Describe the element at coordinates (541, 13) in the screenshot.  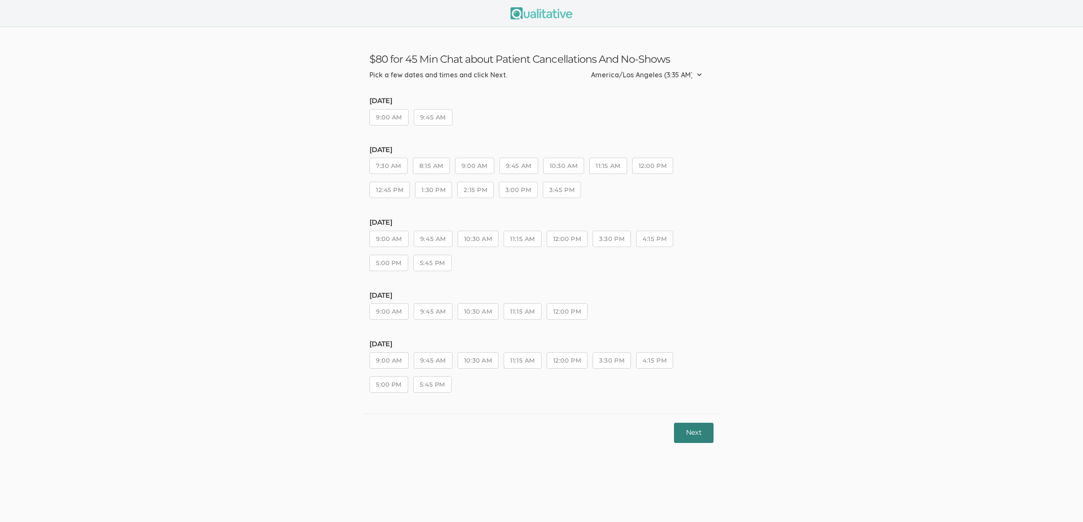
I see `img: Qualitative` at that location.